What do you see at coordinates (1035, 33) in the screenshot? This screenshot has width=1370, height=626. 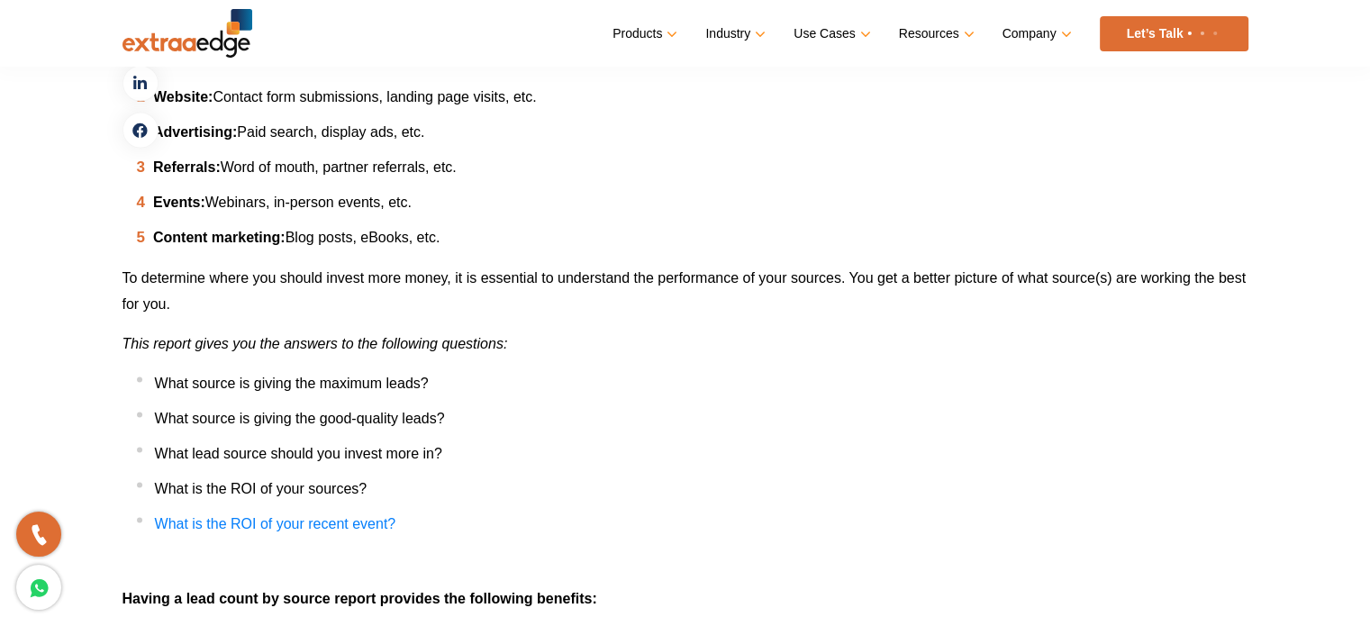 I see `a: Company` at bounding box center [1035, 33].